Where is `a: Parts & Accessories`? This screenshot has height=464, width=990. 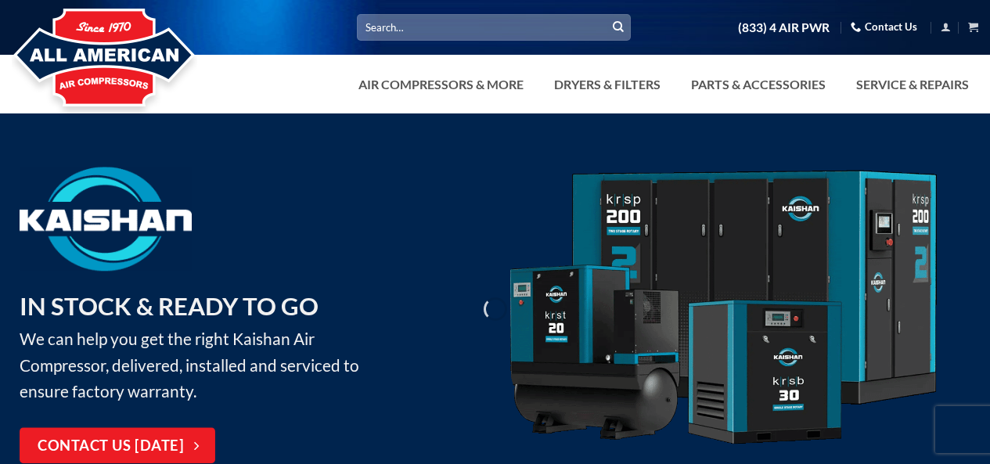 a: Parts & Accessories is located at coordinates (759, 85).